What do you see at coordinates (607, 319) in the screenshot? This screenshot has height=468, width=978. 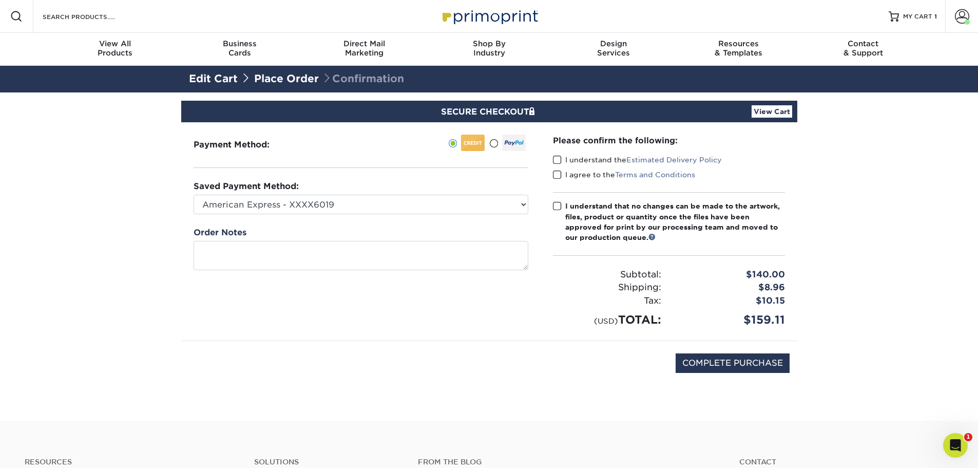 I see `div: TOTAL:` at bounding box center [607, 319].